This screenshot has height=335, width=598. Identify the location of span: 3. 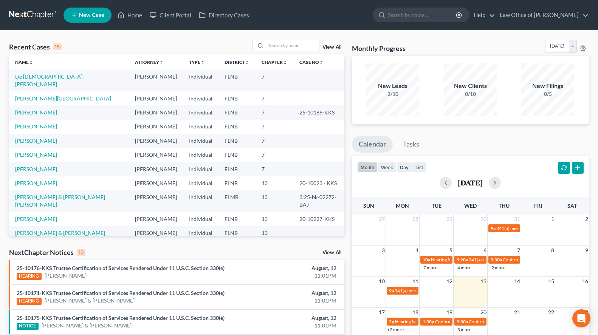
(383, 250).